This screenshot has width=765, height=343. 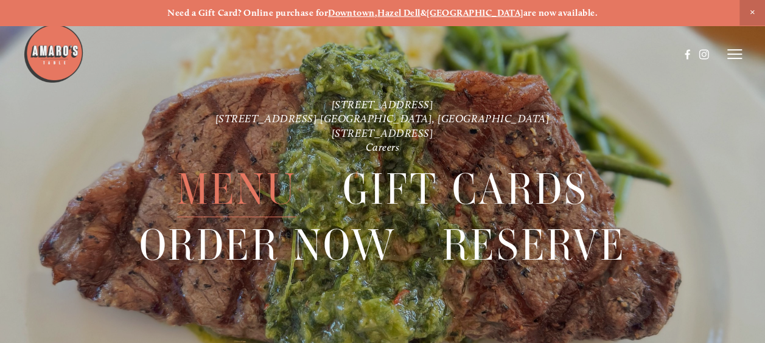 I want to click on a: Hazel Dell, so click(x=399, y=13).